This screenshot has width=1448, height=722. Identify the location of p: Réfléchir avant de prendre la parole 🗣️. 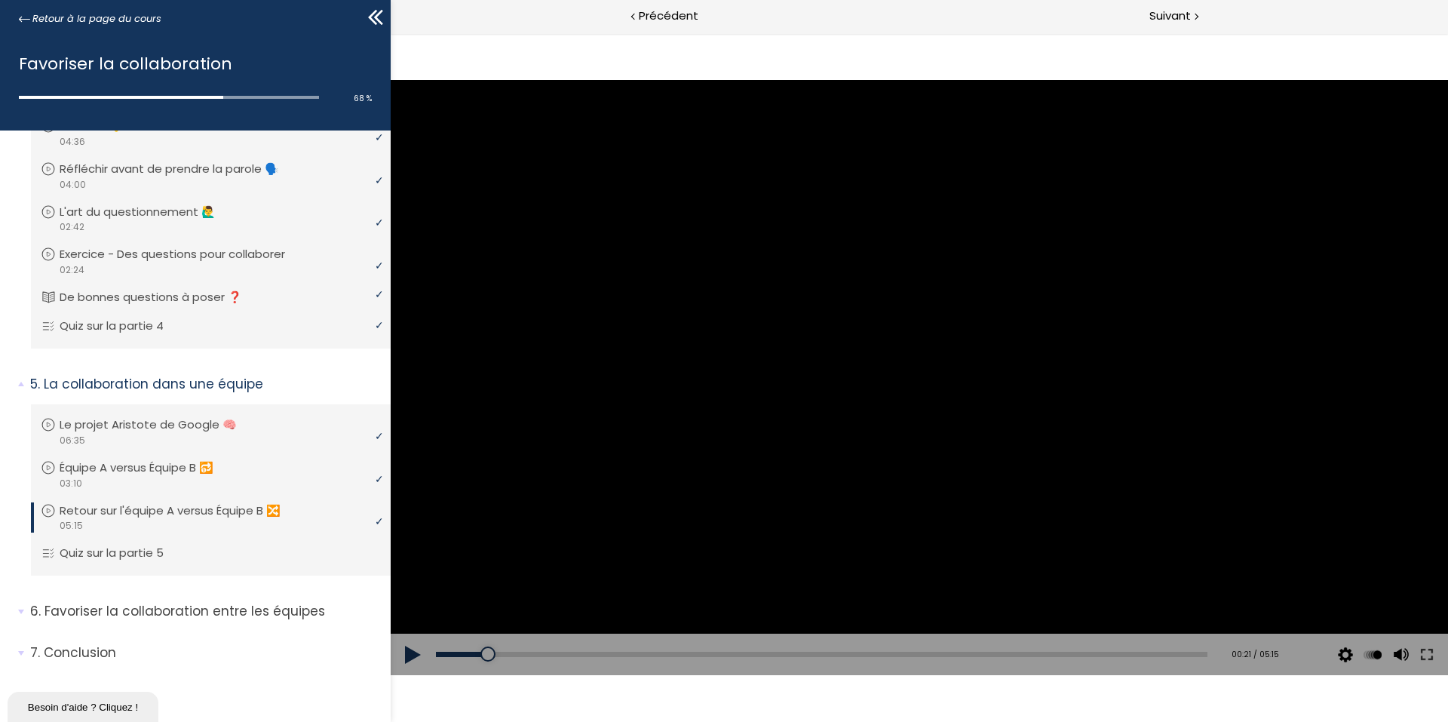
(180, 169).